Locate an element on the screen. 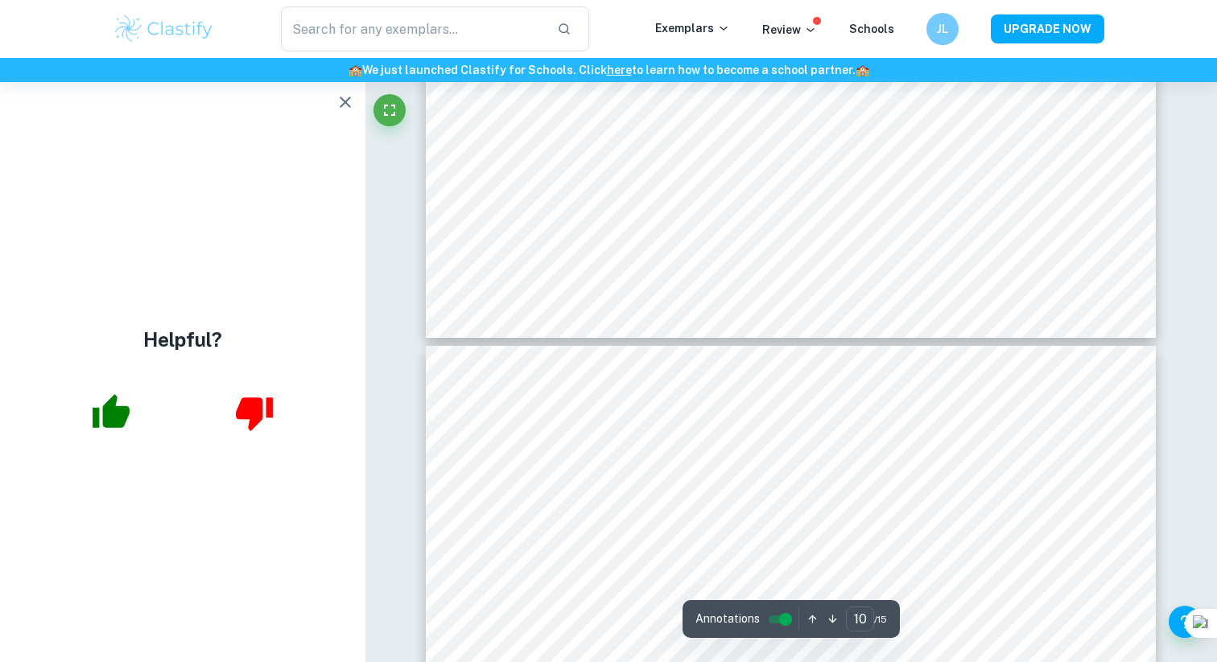 The width and height of the screenshot is (1217, 662). button: Fullscreen is located at coordinates (389, 110).